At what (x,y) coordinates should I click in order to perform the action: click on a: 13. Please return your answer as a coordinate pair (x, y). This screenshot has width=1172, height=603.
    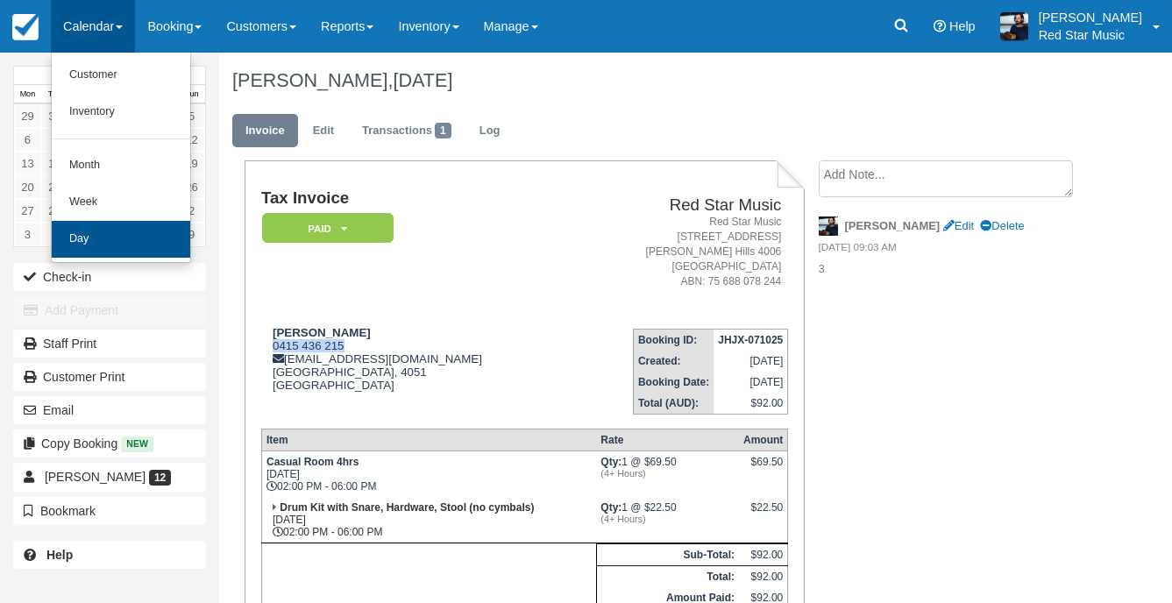
    Looking at the image, I should click on (27, 163).